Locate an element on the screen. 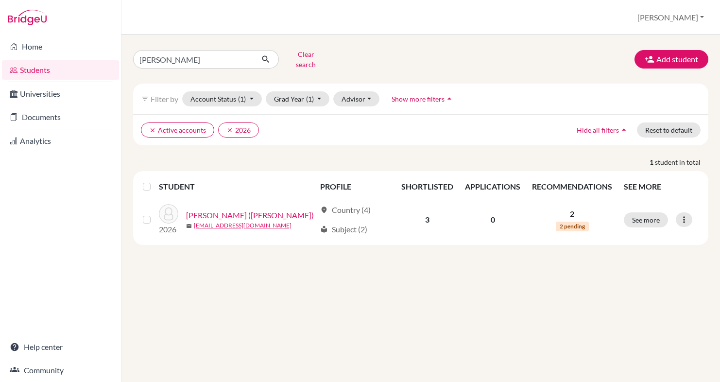 The width and height of the screenshot is (720, 382). button: Grad Year(1) is located at coordinates (298, 99).